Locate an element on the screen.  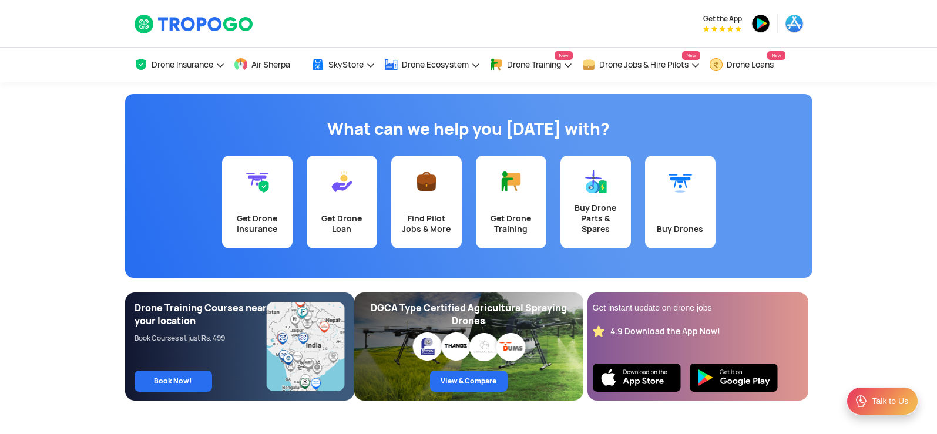
a: SkyStore is located at coordinates (343, 65).